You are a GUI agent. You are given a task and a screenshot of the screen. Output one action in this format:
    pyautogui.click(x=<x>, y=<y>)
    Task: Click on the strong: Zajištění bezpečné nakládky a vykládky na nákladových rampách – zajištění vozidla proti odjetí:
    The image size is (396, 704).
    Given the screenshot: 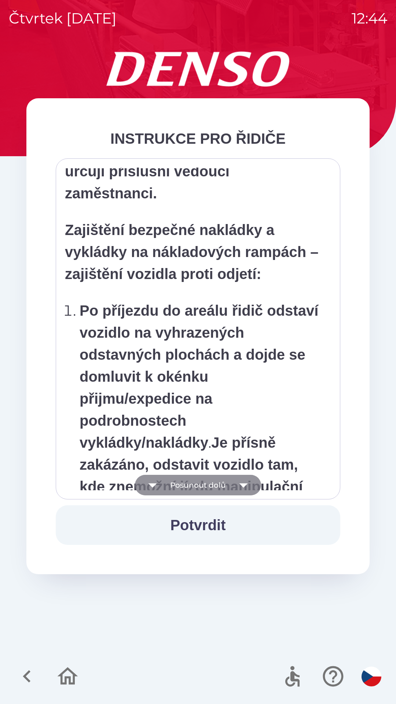 What is the action you would take?
    pyautogui.click(x=191, y=252)
    